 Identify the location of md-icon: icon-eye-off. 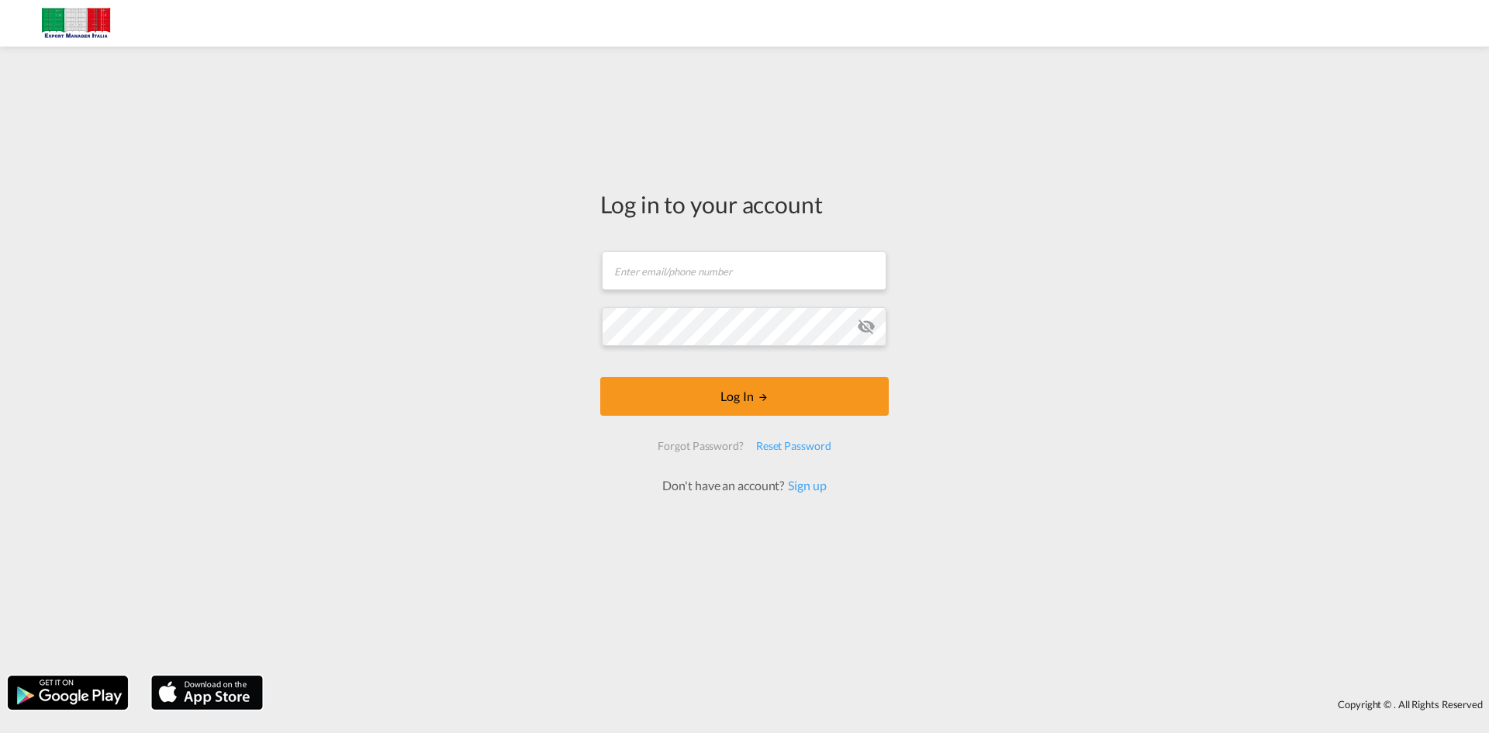
(866, 327).